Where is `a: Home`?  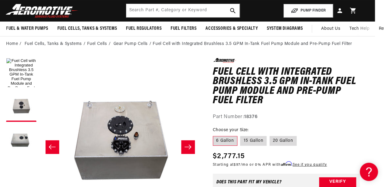 a: Home is located at coordinates (12, 44).